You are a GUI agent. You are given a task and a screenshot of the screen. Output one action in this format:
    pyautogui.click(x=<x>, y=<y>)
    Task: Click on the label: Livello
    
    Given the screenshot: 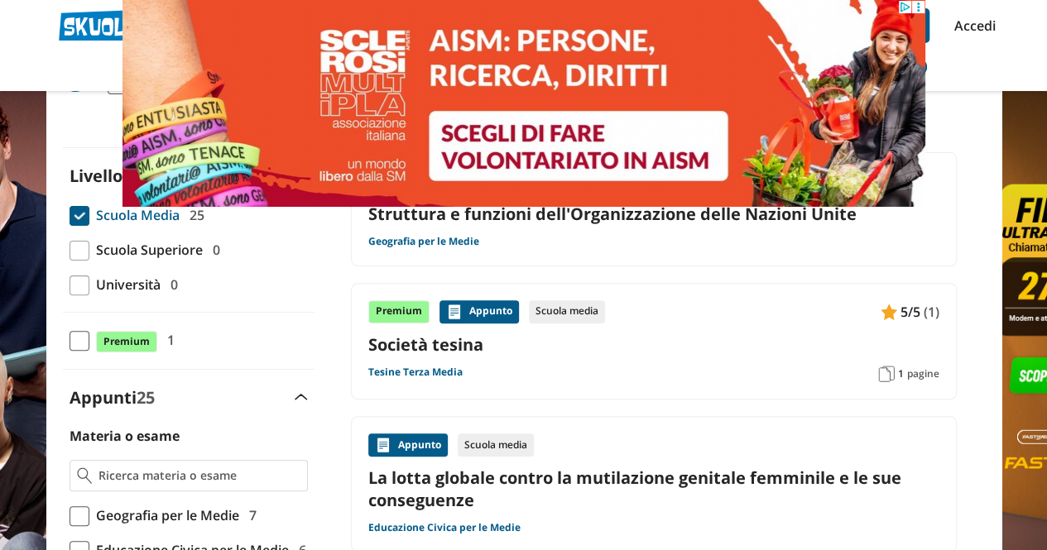 What is the action you would take?
    pyautogui.click(x=96, y=175)
    